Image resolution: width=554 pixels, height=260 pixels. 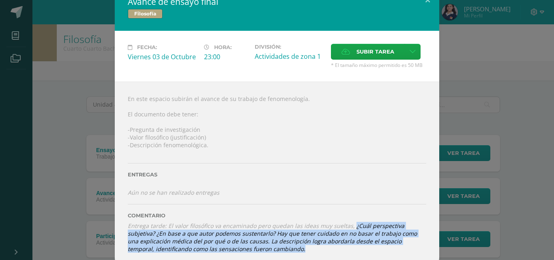 I want to click on div: Actividades de zona 1, so click(x=290, y=56).